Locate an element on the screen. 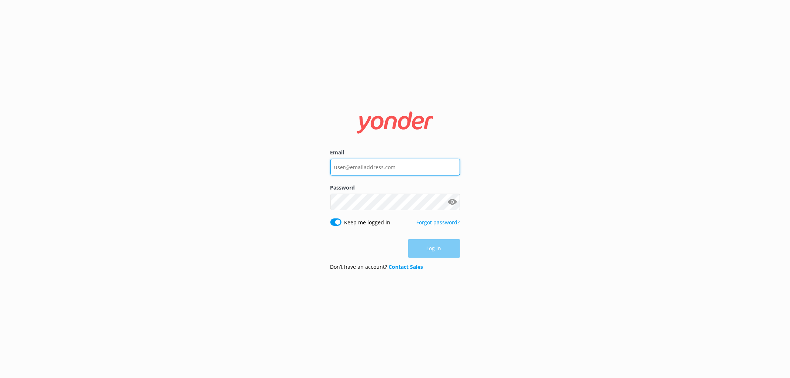 Image resolution: width=790 pixels, height=378 pixels. input: user@emailaddress.com is located at coordinates (395, 167).